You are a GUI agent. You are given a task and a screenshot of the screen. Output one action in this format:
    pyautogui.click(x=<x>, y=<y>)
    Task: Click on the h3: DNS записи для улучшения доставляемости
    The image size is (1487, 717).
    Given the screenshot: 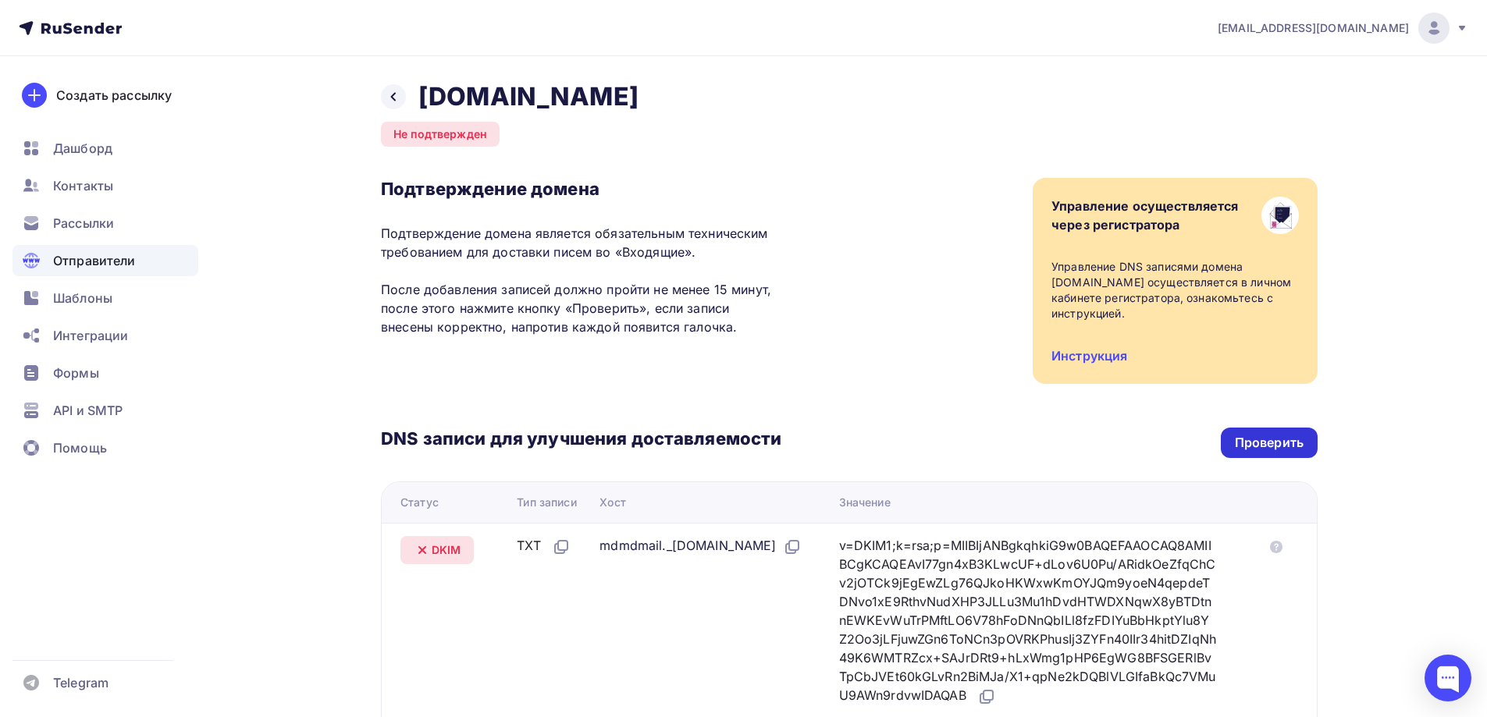 What is the action you would take?
    pyautogui.click(x=581, y=440)
    